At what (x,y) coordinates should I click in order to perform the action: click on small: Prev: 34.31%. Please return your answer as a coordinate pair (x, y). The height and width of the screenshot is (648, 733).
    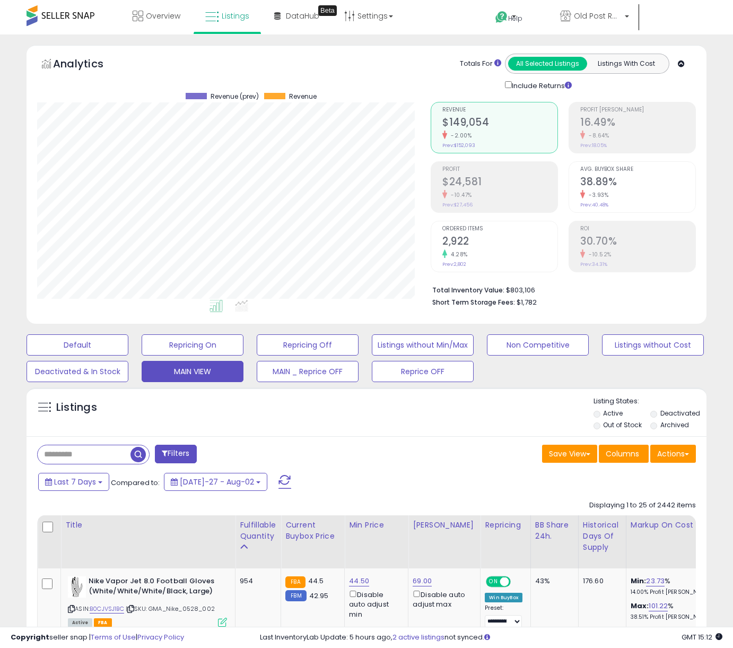
    Looking at the image, I should click on (593, 264).